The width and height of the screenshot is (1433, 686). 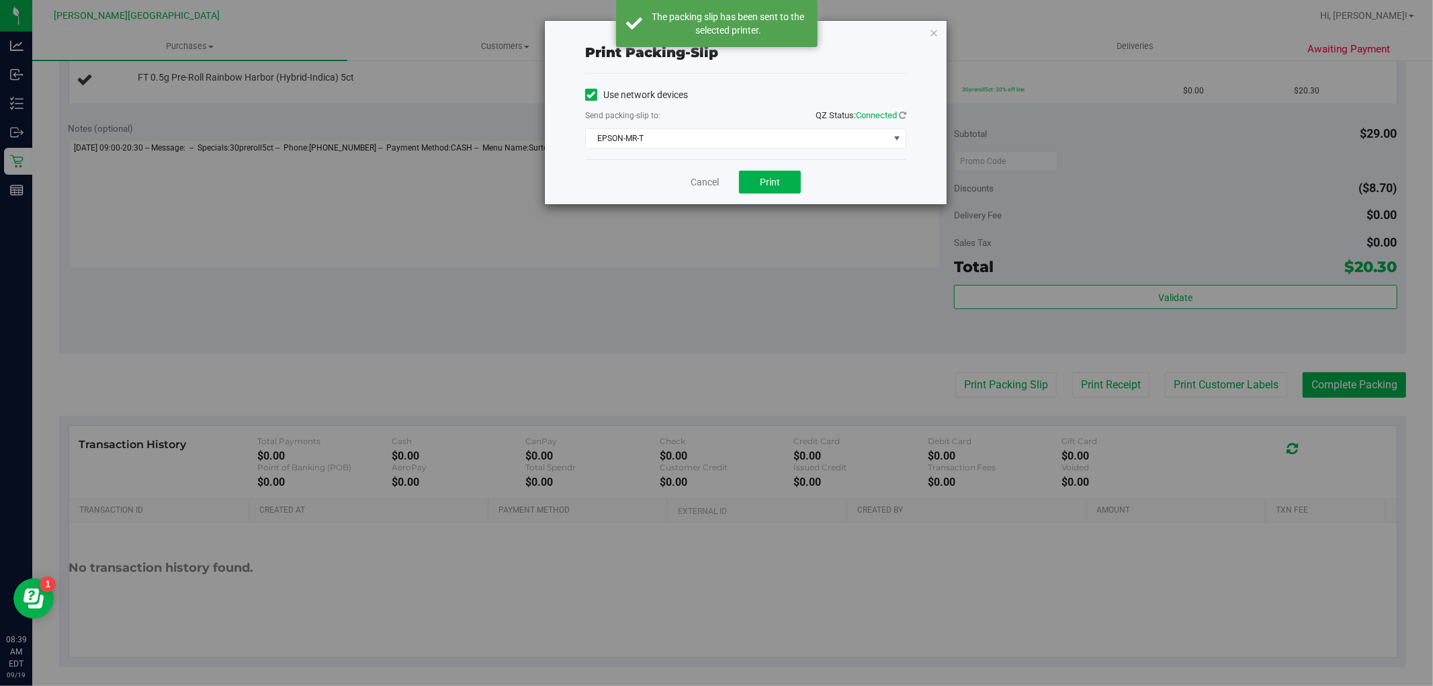 What do you see at coordinates (770, 182) in the screenshot?
I see `span: Print` at bounding box center [770, 182].